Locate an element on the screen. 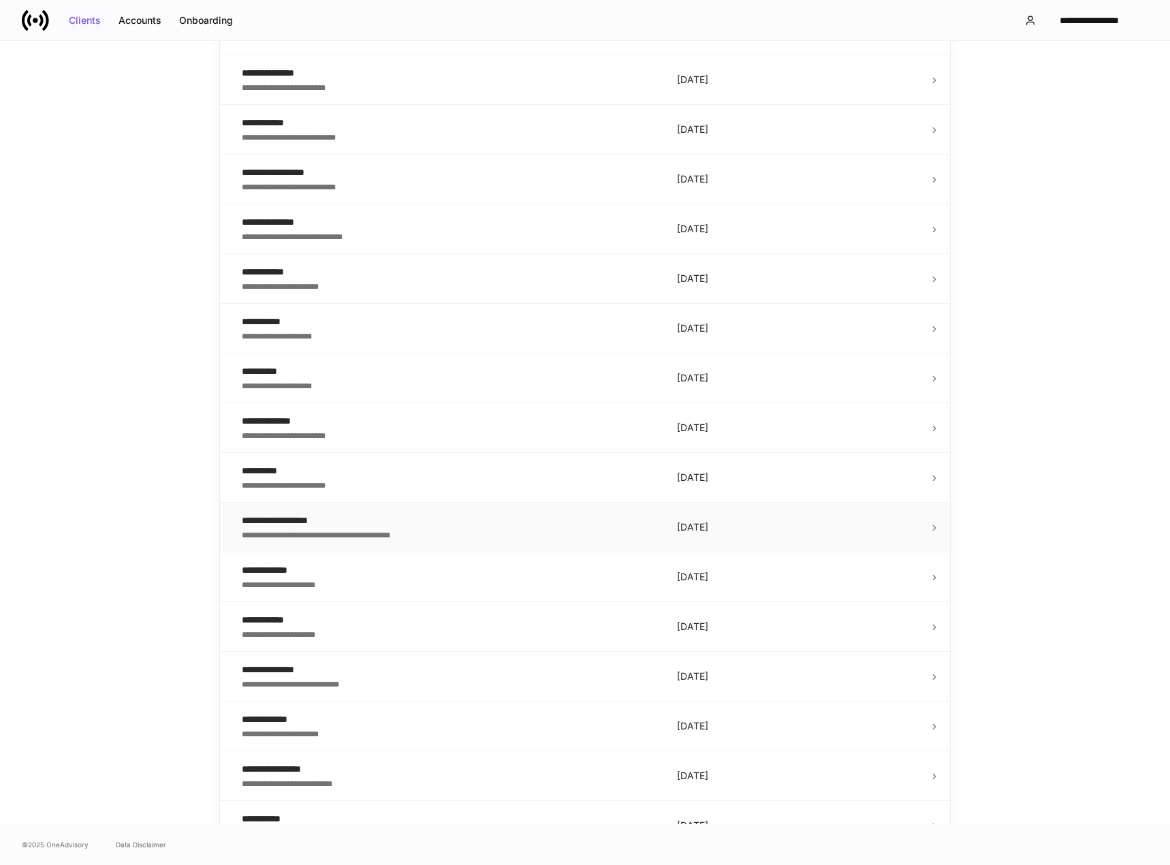 Image resolution: width=1170 pixels, height=865 pixels. div: Onboarding is located at coordinates (206, 20).